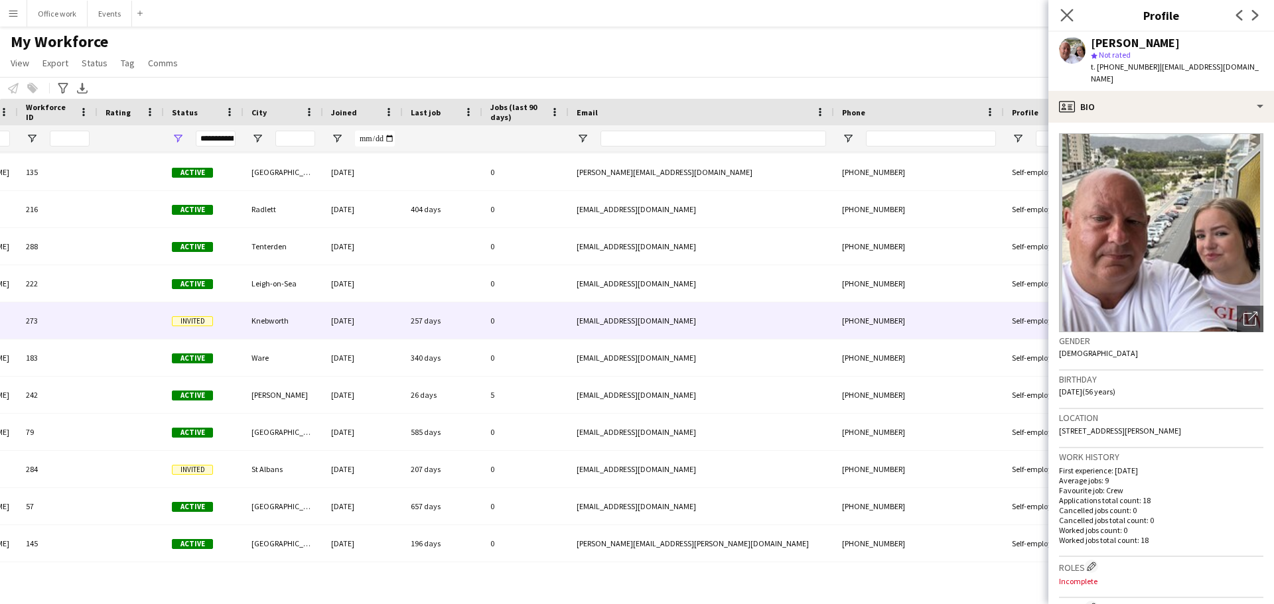 The image size is (1274, 604). I want to click on app-action-btn: Advanced filters, so click(63, 88).